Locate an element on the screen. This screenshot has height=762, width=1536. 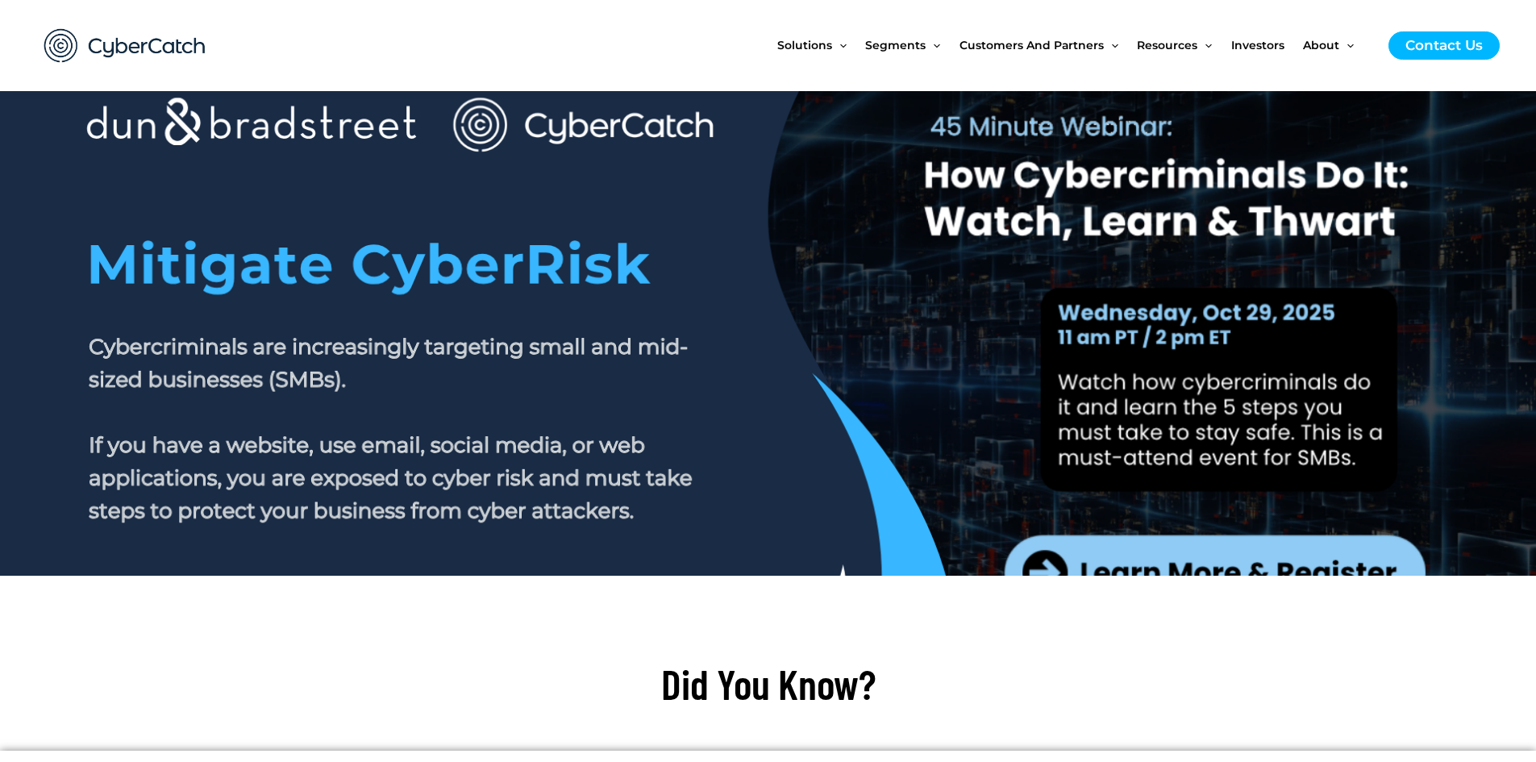
span: Resources is located at coordinates (1167, 45).